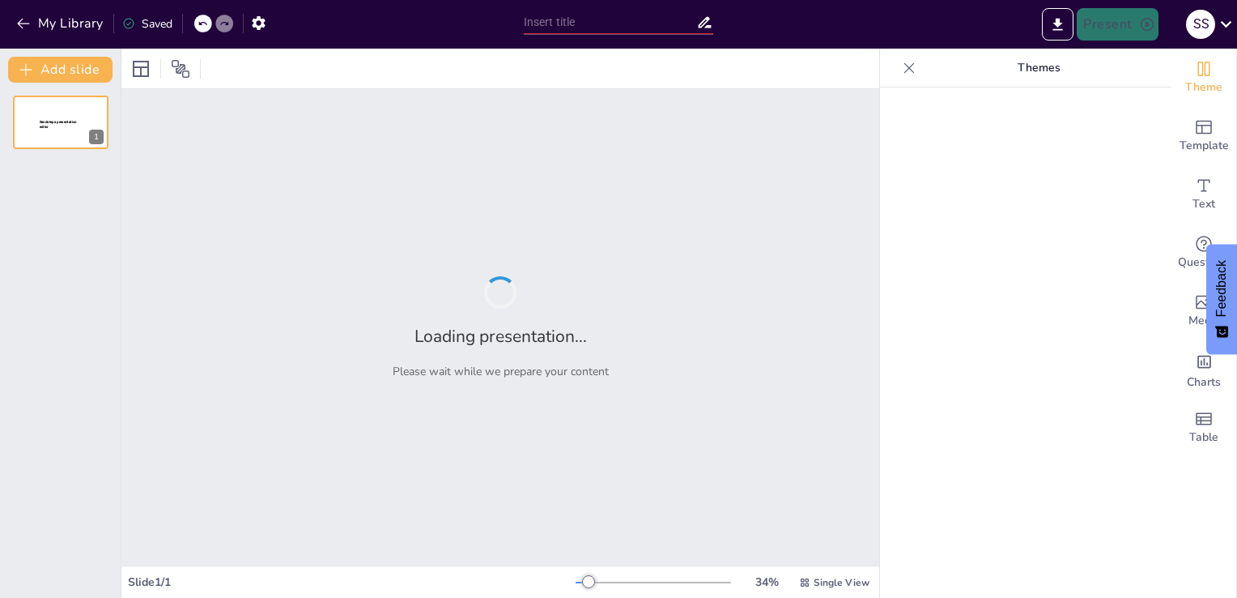 The height and width of the screenshot is (598, 1237). I want to click on div: Add charts and graphs, so click(1204, 369).